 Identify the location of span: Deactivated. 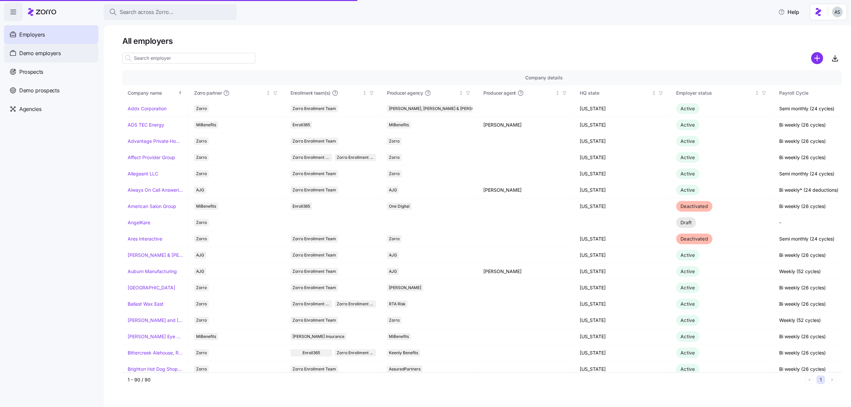
(694, 239).